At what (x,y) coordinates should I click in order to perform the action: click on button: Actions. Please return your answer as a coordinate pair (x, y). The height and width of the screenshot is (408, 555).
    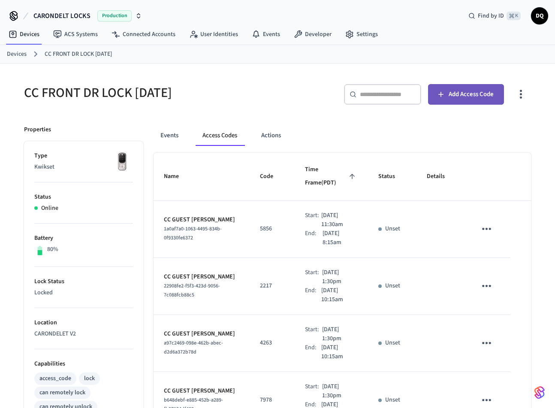
    Looking at the image, I should click on (271, 135).